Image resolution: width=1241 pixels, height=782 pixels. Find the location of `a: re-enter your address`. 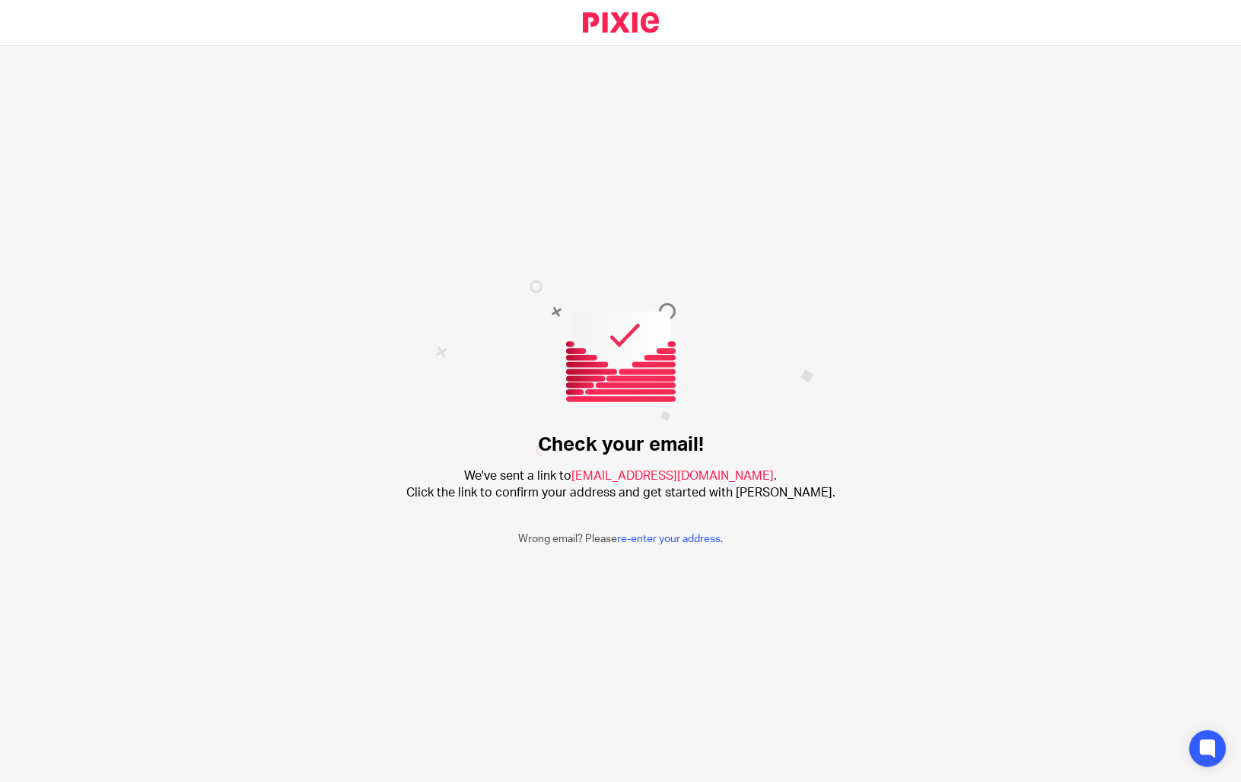

a: re-enter your address is located at coordinates (669, 539).